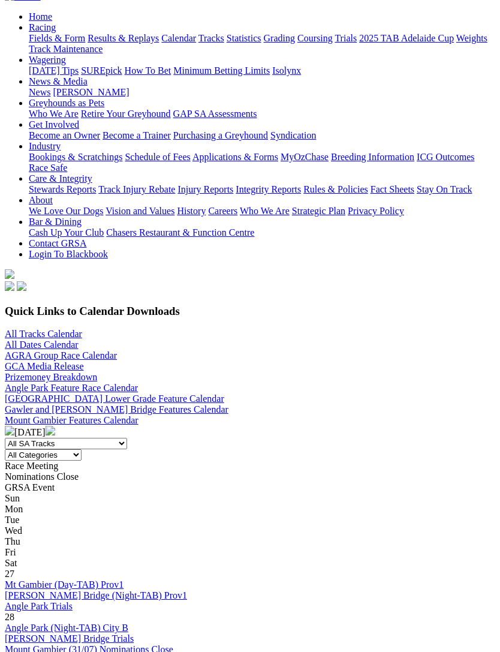 Image resolution: width=500 pixels, height=652 pixels. I want to click on a: Stay On Track, so click(444, 189).